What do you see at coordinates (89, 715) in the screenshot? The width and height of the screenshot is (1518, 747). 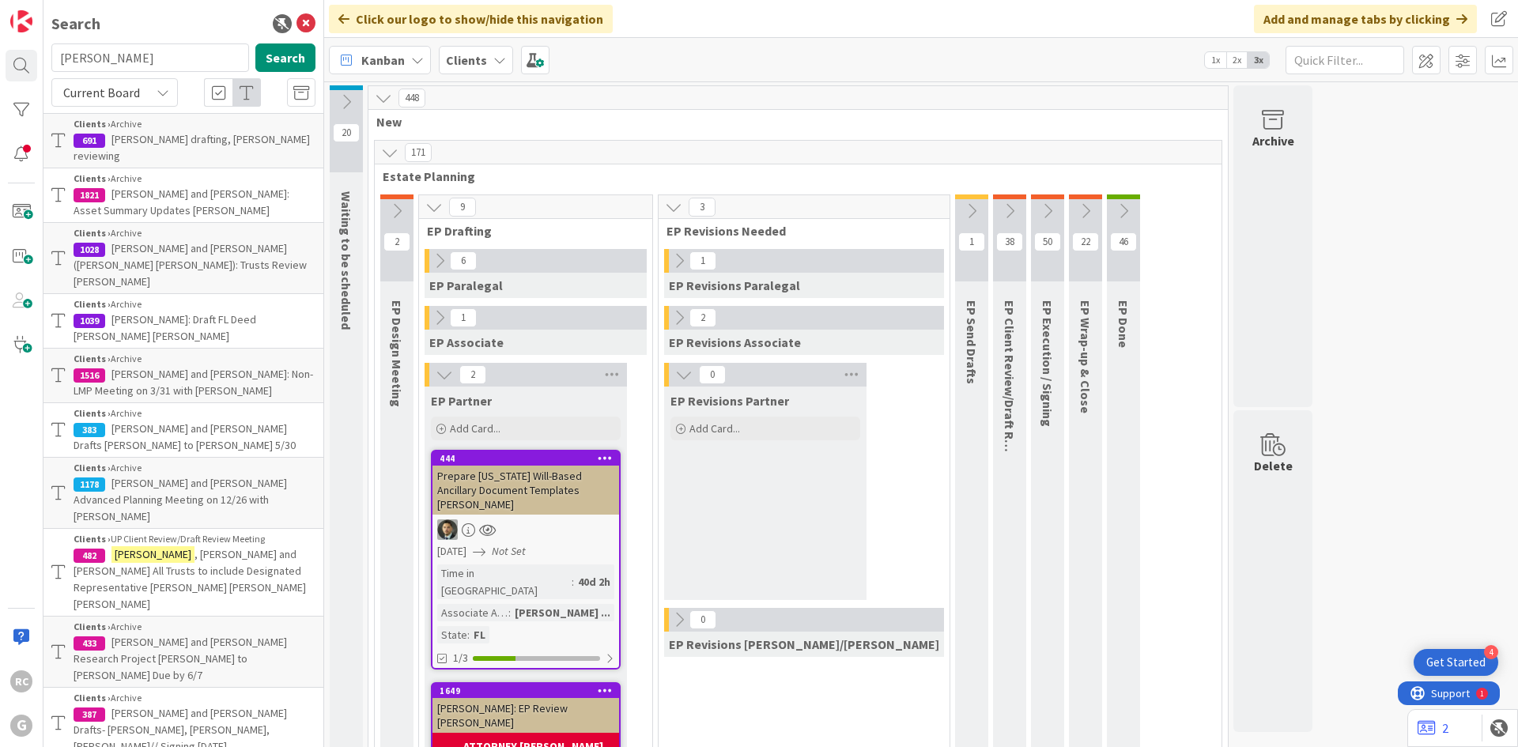 I see `div: 387` at bounding box center [89, 715].